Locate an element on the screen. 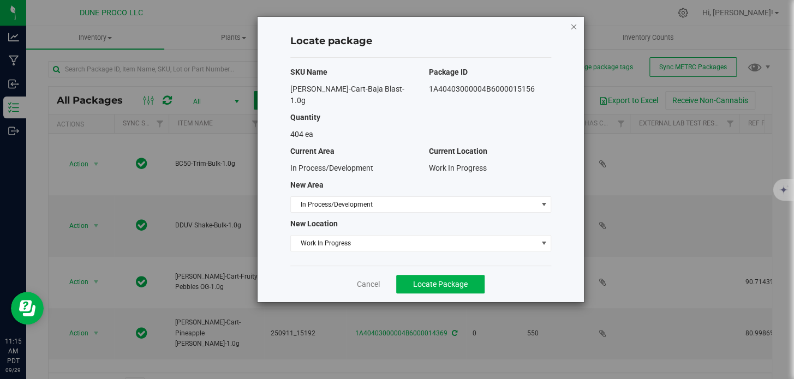 The height and width of the screenshot is (379, 794). h4: Locate package is located at coordinates (421, 41).